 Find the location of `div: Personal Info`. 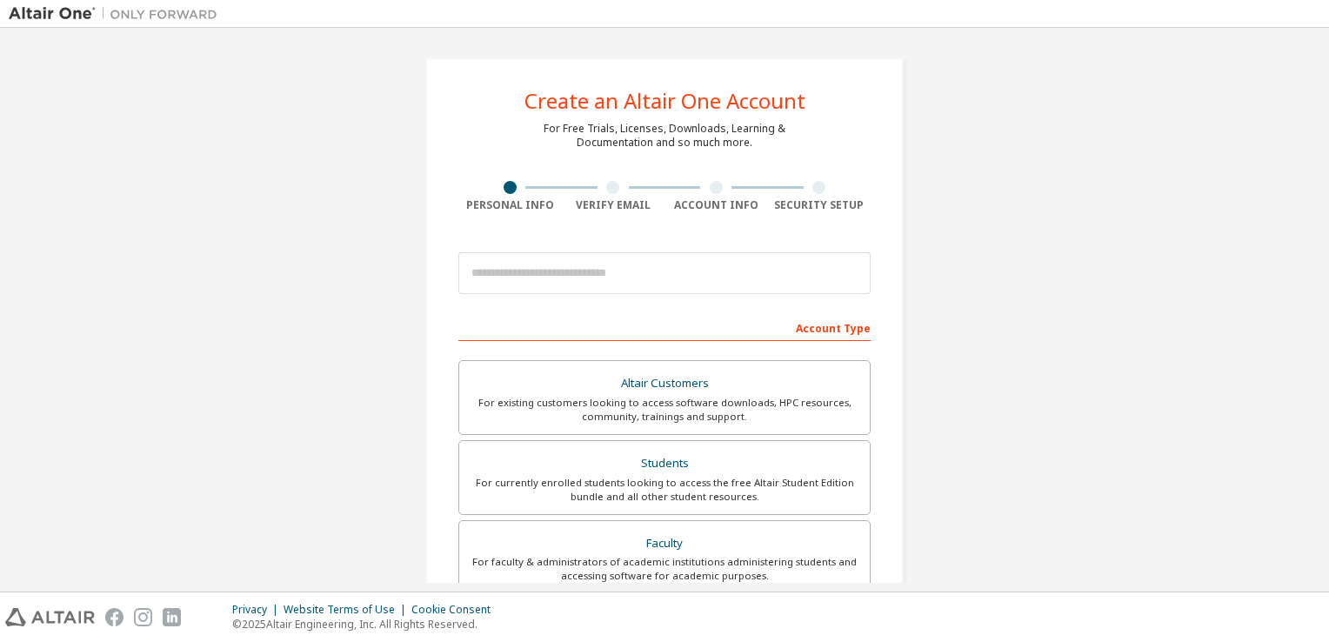

div: Personal Info is located at coordinates (510, 205).